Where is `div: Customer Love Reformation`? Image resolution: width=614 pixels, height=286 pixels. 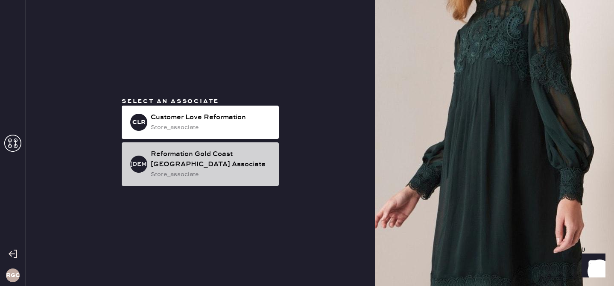
div: Customer Love Reformation is located at coordinates (211, 117).